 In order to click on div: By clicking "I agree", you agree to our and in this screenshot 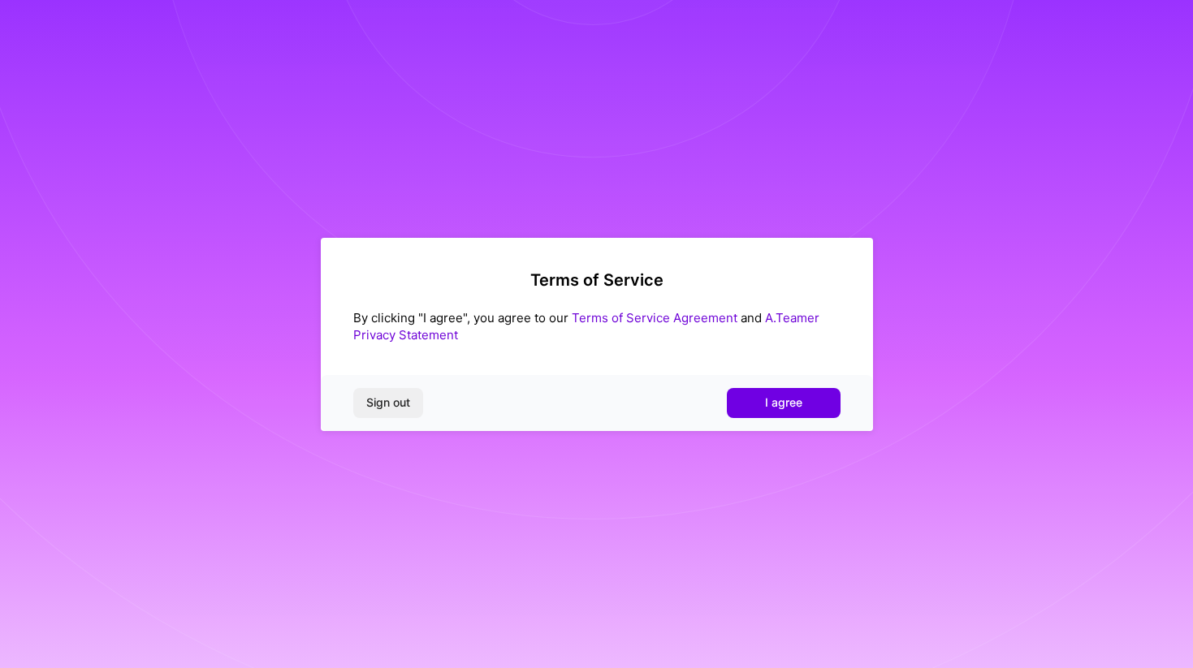, I will do `click(597, 326)`.